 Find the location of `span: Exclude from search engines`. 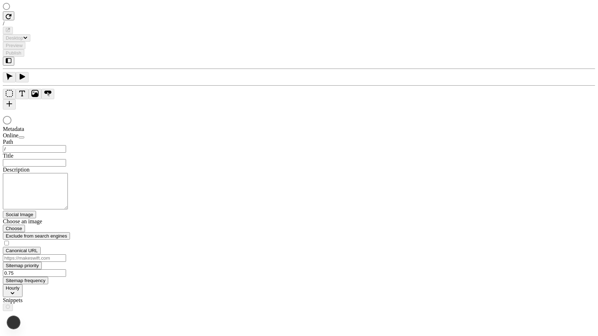

span: Exclude from search engines is located at coordinates (36, 236).